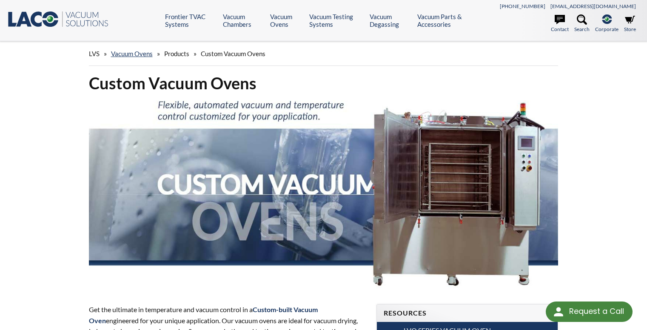 This screenshot has width=647, height=330. I want to click on span: Corporate, so click(607, 29).